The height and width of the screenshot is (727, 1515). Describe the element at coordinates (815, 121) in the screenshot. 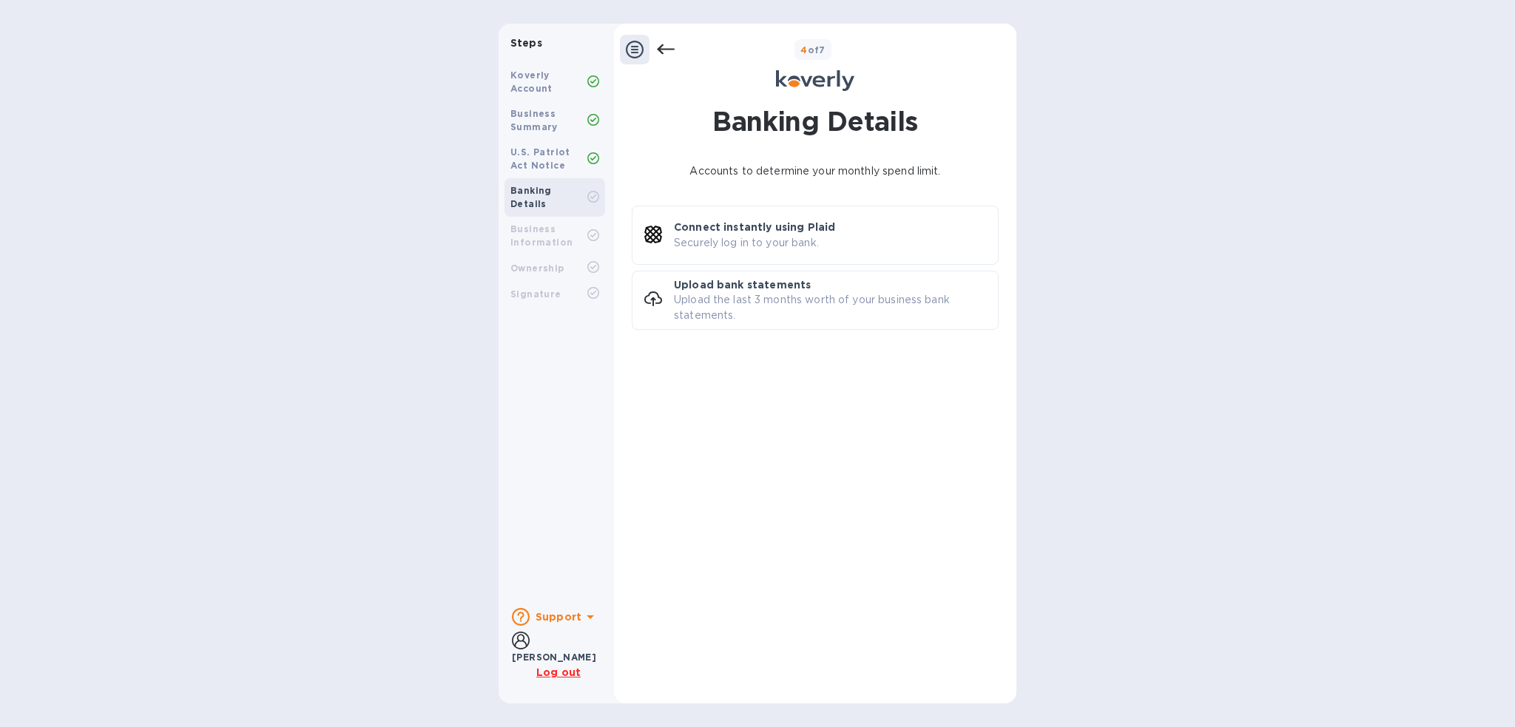

I see `h1: Banking Details` at that location.